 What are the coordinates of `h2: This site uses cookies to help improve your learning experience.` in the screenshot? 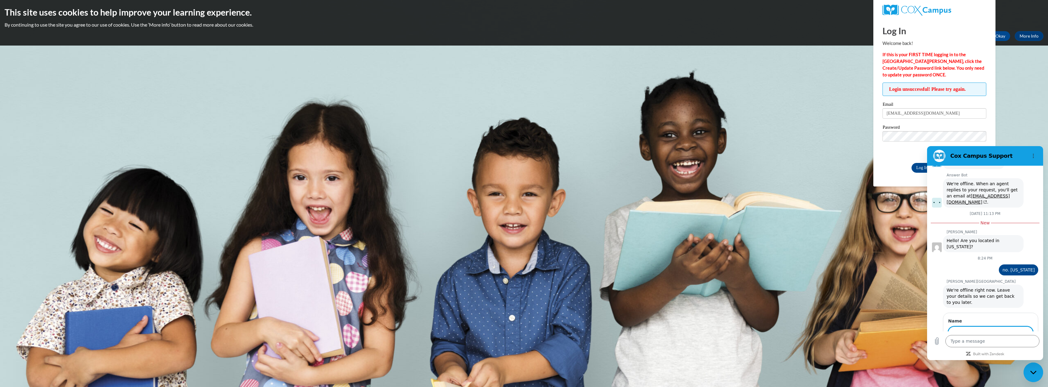 It's located at (524, 12).